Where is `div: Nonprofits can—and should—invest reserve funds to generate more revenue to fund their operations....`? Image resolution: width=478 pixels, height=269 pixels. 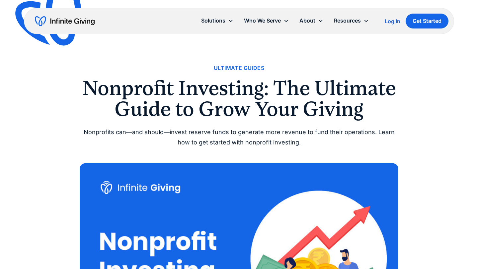
div: Nonprofits can—and should—invest reserve funds to generate more revenue to fund their operations.... is located at coordinates (239, 137).